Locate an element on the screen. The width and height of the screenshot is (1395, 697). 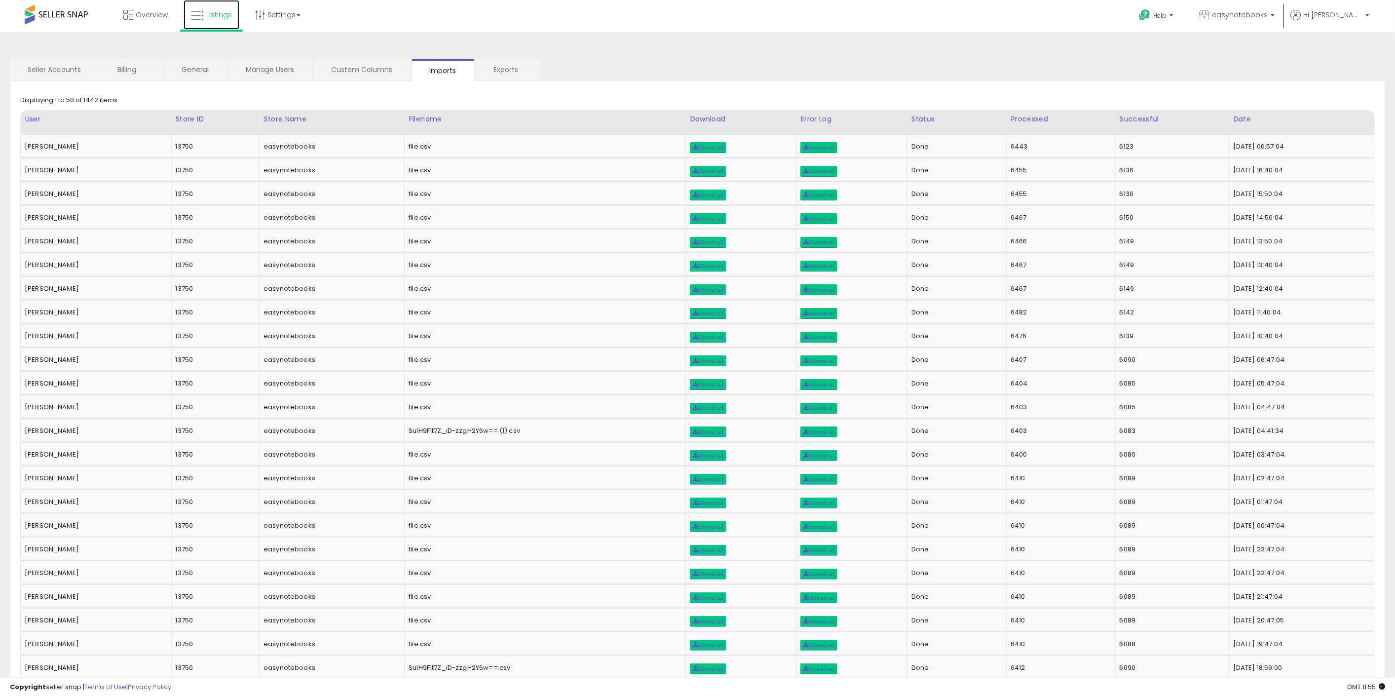
a: Help is located at coordinates (1157, 17).